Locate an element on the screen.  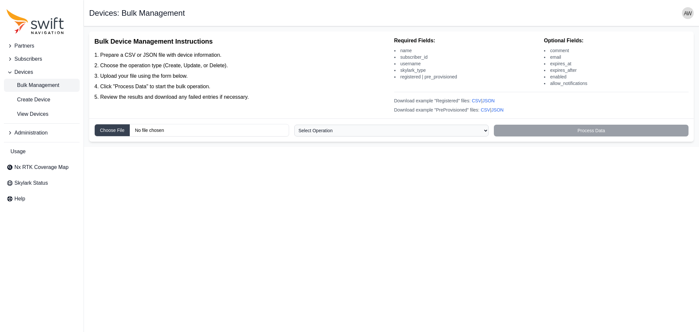
a: Usage is located at coordinates (42, 151).